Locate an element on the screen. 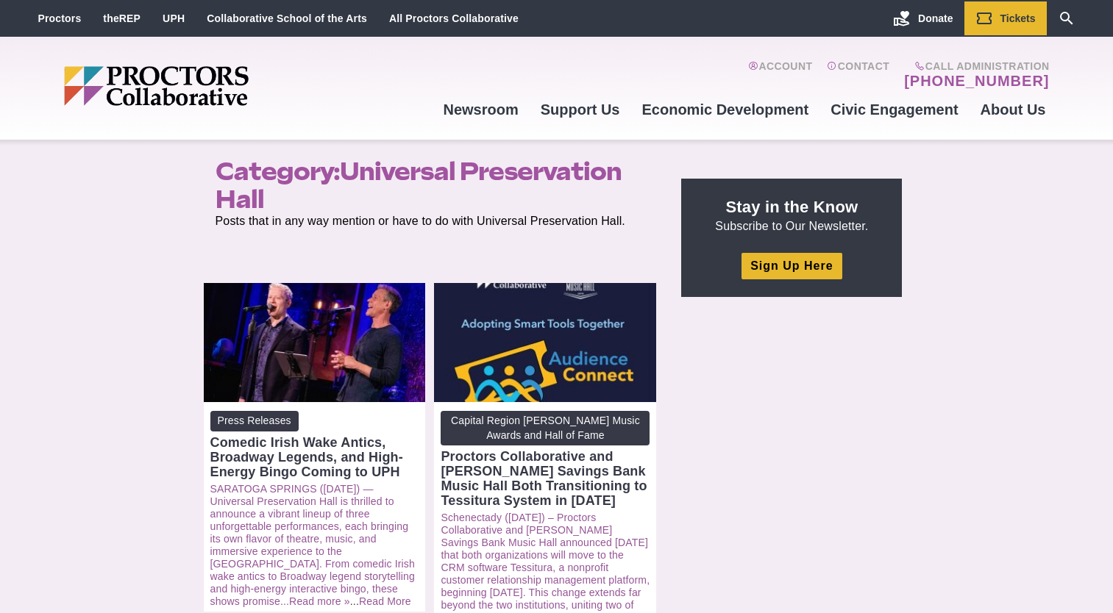 The height and width of the screenshot is (613, 1113). span: Press Releases is located at coordinates (254, 421).